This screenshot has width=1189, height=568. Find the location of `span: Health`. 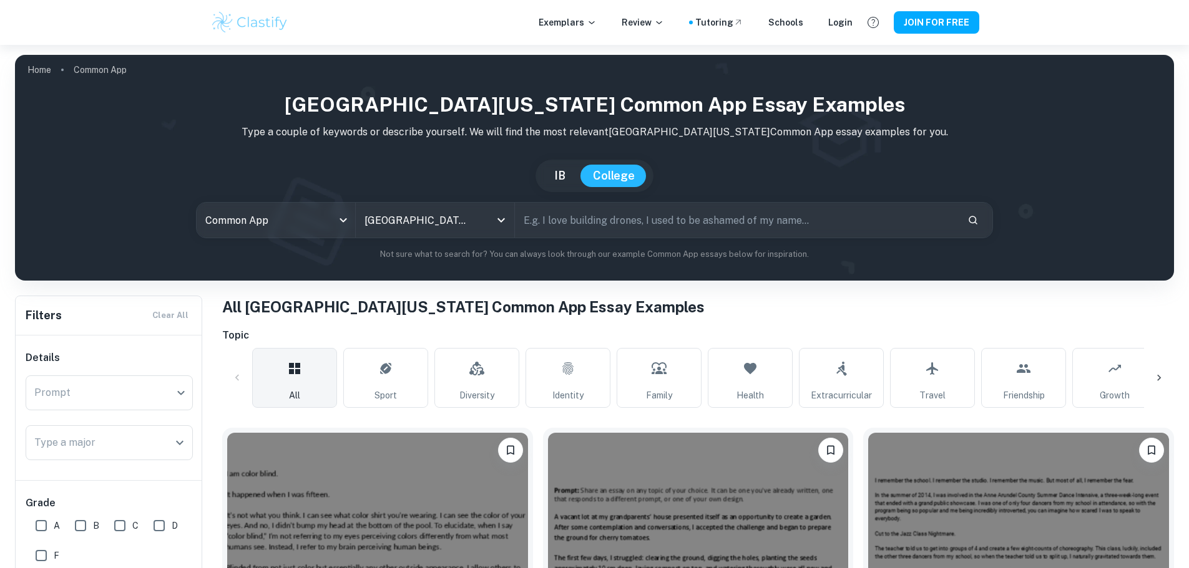

span: Health is located at coordinates (750, 396).